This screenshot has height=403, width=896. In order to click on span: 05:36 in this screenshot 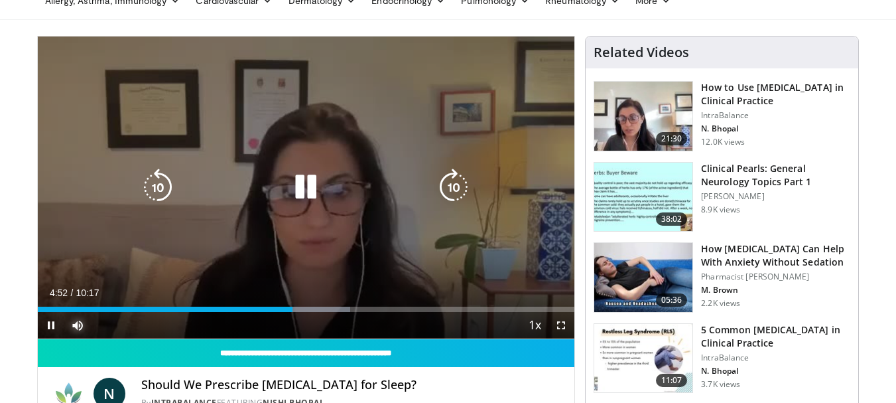, I will do `click(672, 300)`.